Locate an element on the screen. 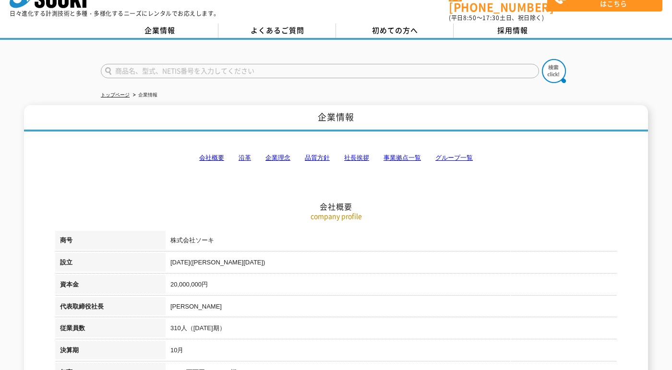 The height and width of the screenshot is (370, 672). a: 沿革 is located at coordinates (245, 157).